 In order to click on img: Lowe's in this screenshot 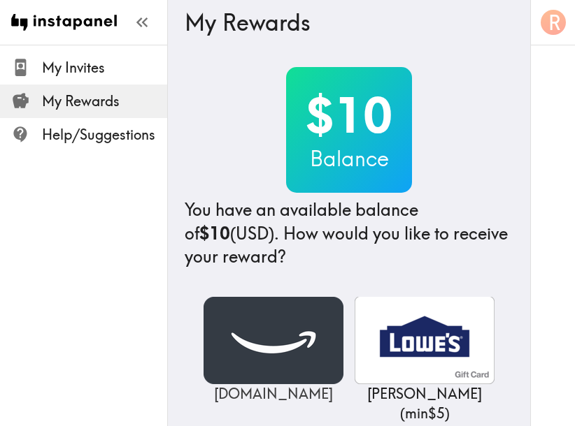, I will do `click(424, 340)`.